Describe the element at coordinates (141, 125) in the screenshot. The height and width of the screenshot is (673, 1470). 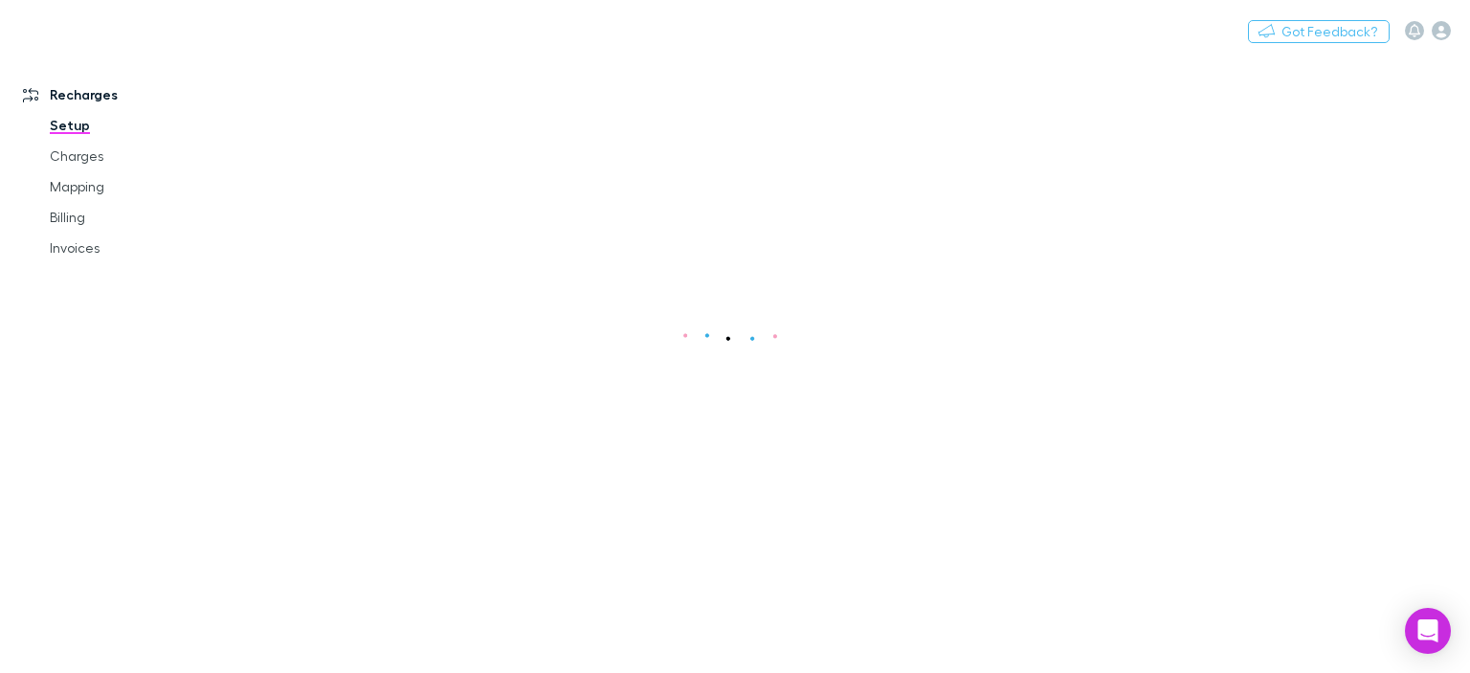
I see `a: Setup` at that location.